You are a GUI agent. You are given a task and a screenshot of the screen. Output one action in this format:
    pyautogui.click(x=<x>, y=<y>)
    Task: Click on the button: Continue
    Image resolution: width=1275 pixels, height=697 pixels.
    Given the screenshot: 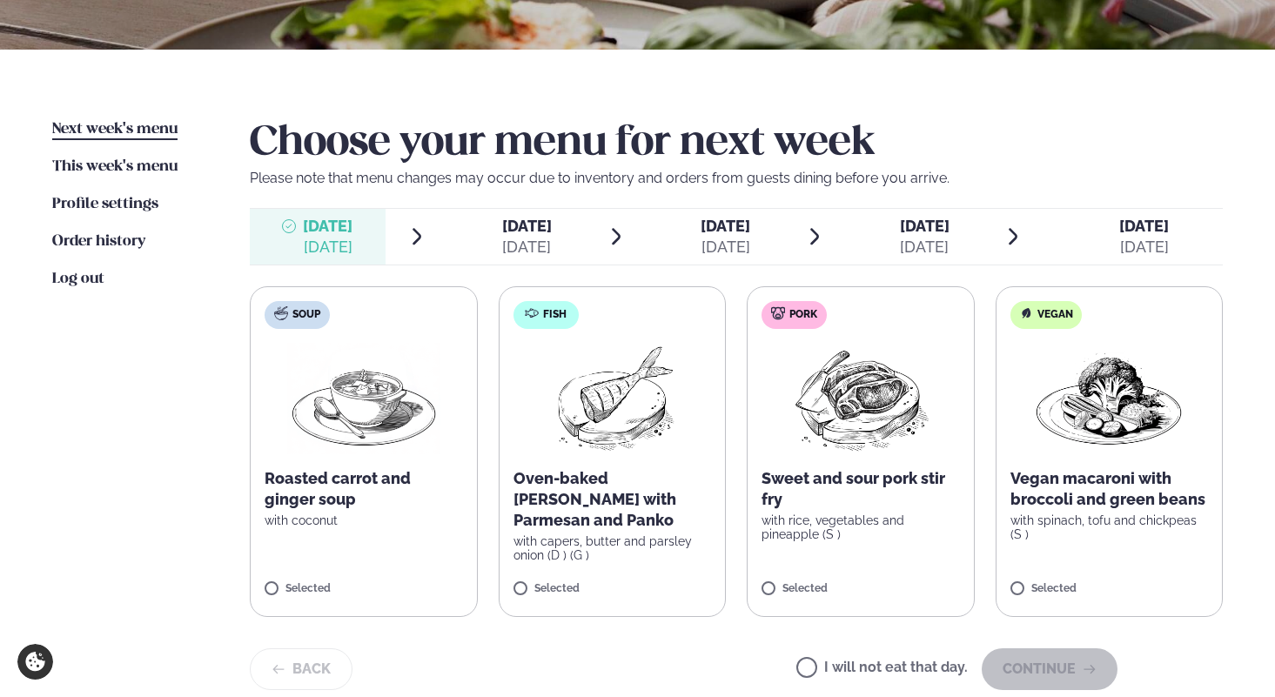 What is the action you would take?
    pyautogui.click(x=1050, y=670)
    